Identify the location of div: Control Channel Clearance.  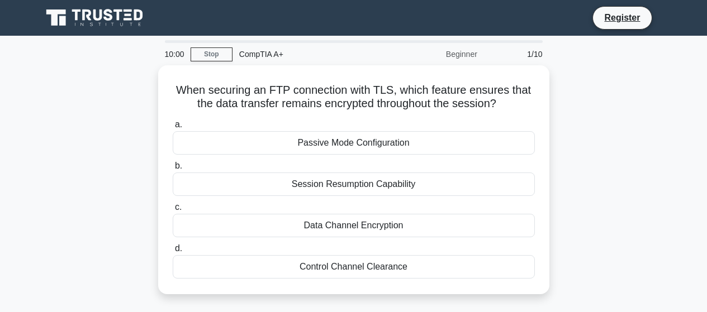
(354, 267).